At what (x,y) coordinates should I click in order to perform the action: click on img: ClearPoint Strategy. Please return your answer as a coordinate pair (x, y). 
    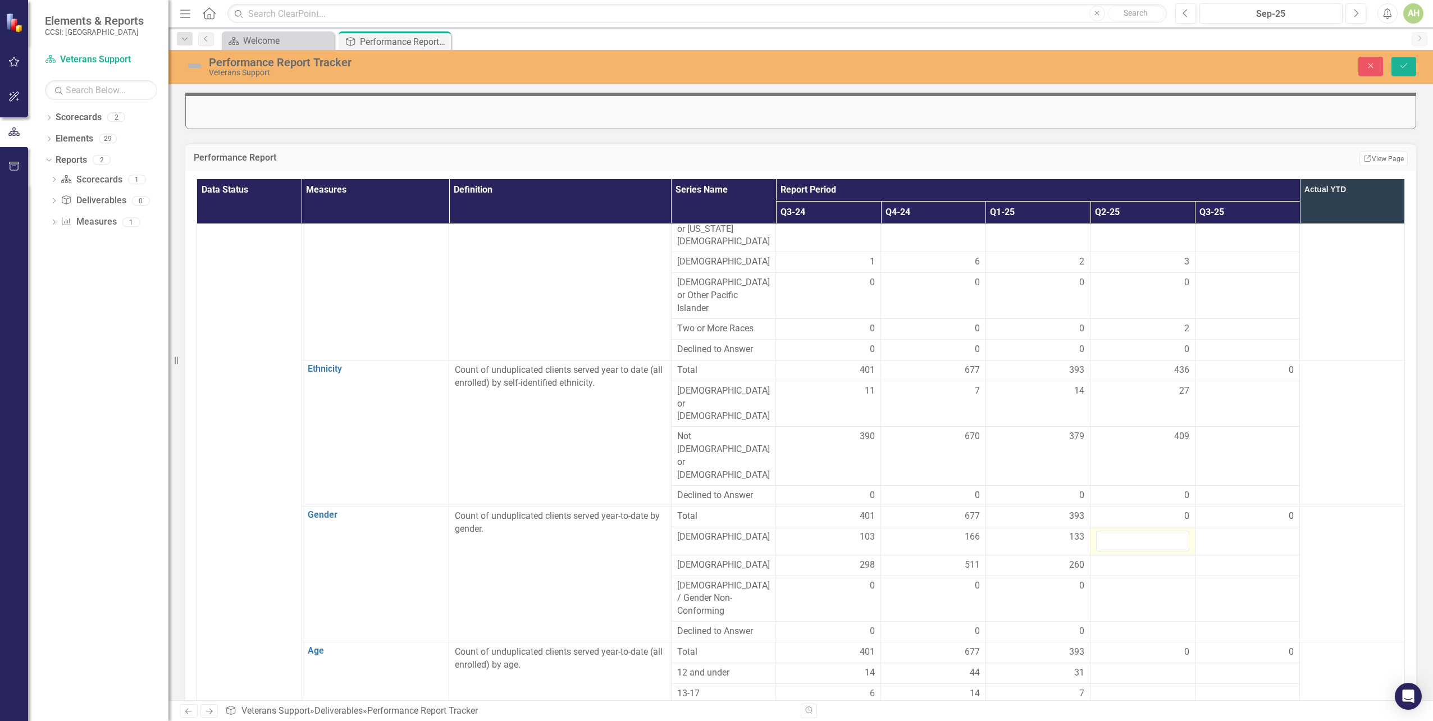
    Looking at the image, I should click on (15, 22).